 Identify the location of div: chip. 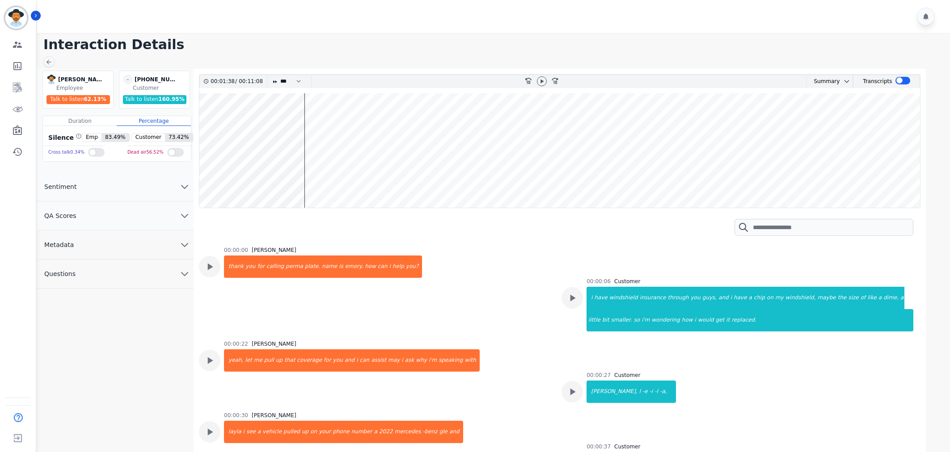
(759, 298).